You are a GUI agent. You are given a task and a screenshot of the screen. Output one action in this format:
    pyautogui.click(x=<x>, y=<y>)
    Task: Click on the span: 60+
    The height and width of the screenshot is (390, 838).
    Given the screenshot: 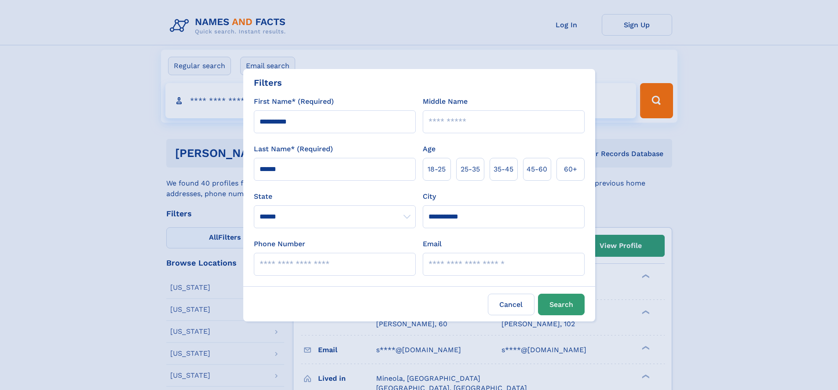 What is the action you would take?
    pyautogui.click(x=571, y=169)
    